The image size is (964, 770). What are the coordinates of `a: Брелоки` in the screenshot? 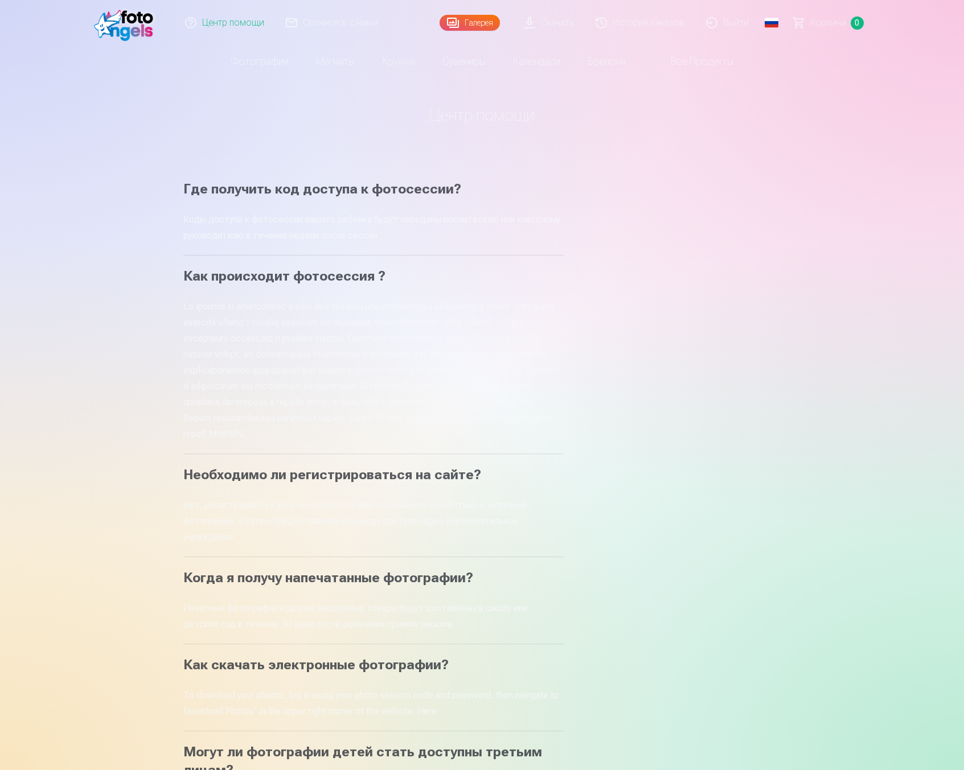 It's located at (606, 61).